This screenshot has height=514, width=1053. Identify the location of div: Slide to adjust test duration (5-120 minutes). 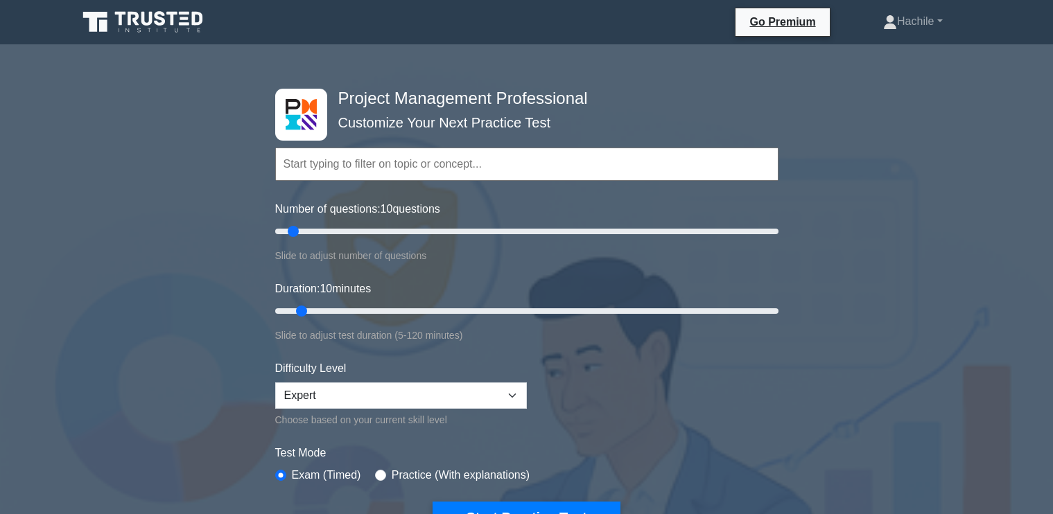
(527, 336).